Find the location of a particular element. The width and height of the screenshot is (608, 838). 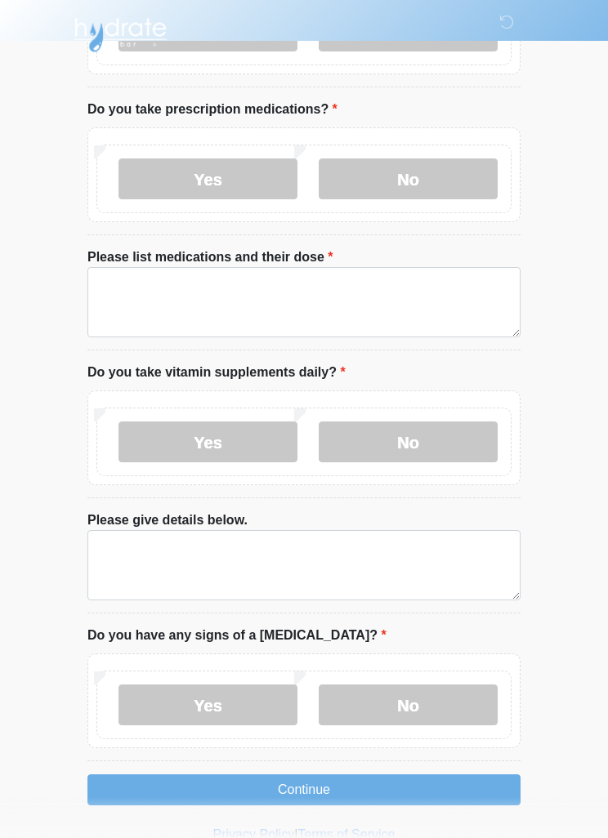

label: Do you take vitamin supplements daily? is located at coordinates (217, 373).